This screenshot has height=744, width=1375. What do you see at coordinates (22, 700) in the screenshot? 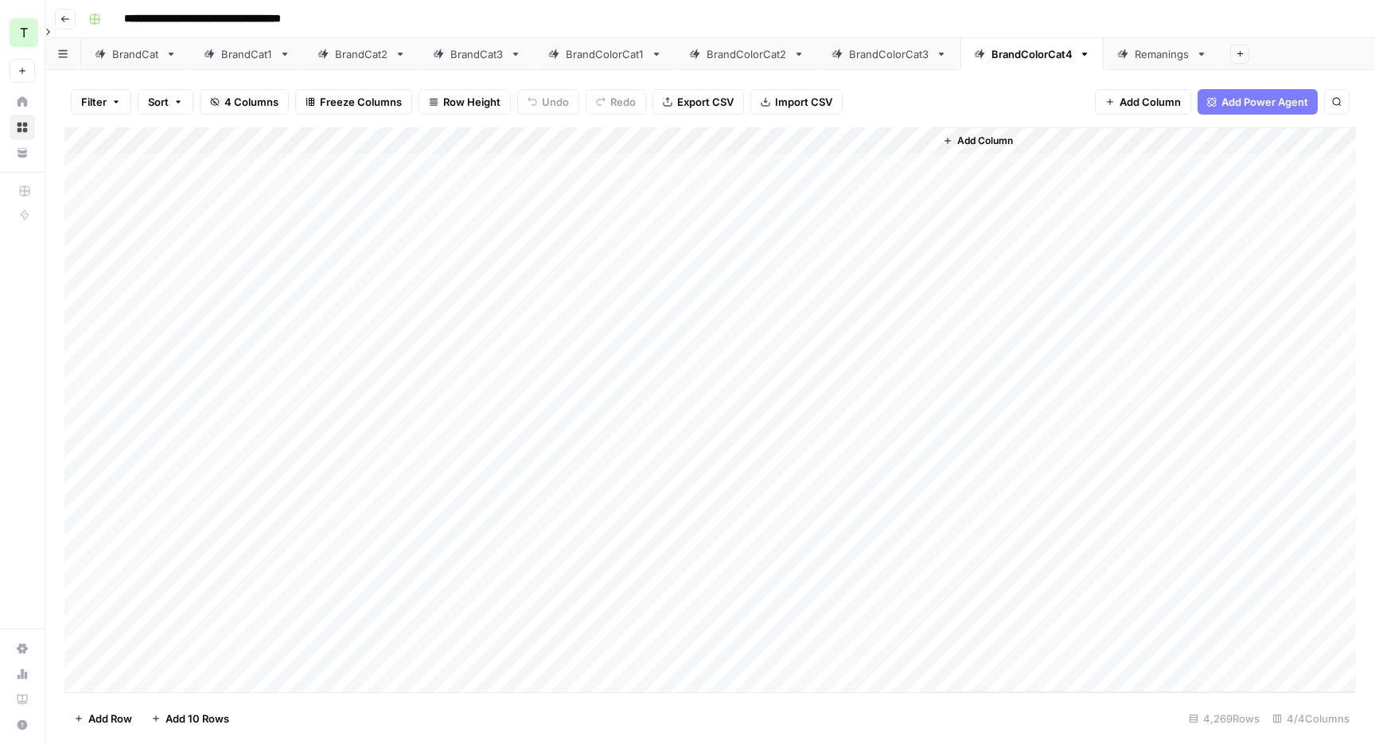
I see `a: Learning Hub` at bounding box center [22, 700].